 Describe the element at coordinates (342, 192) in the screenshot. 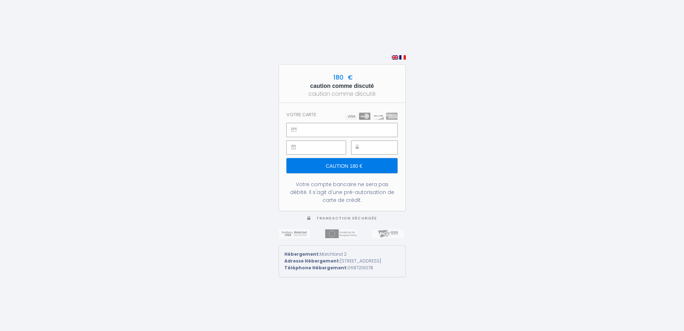

I see `div: Votre compte bancaire ne sera pas débité. Il s'agit d'une pré-autorisation de carte de crédit.` at that location.